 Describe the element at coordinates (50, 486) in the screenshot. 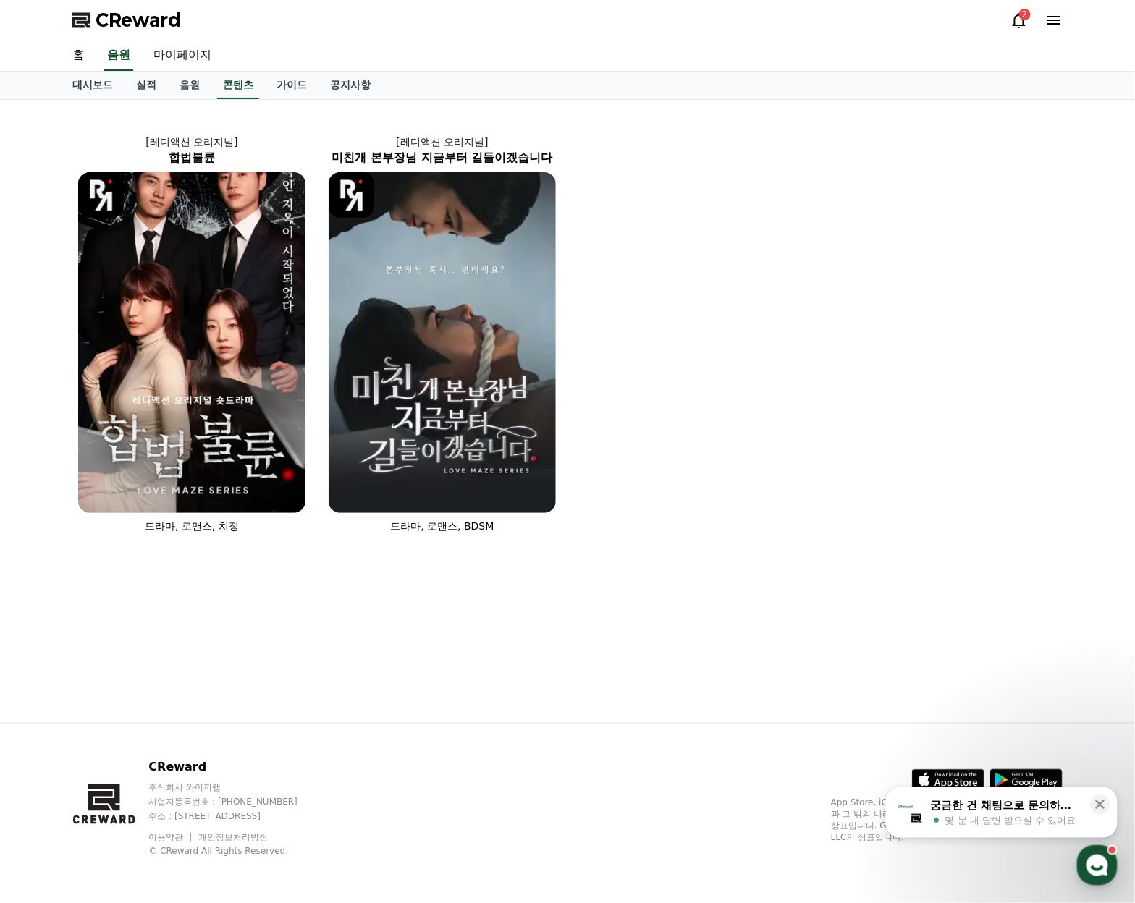

I see `span: 홈` at that location.